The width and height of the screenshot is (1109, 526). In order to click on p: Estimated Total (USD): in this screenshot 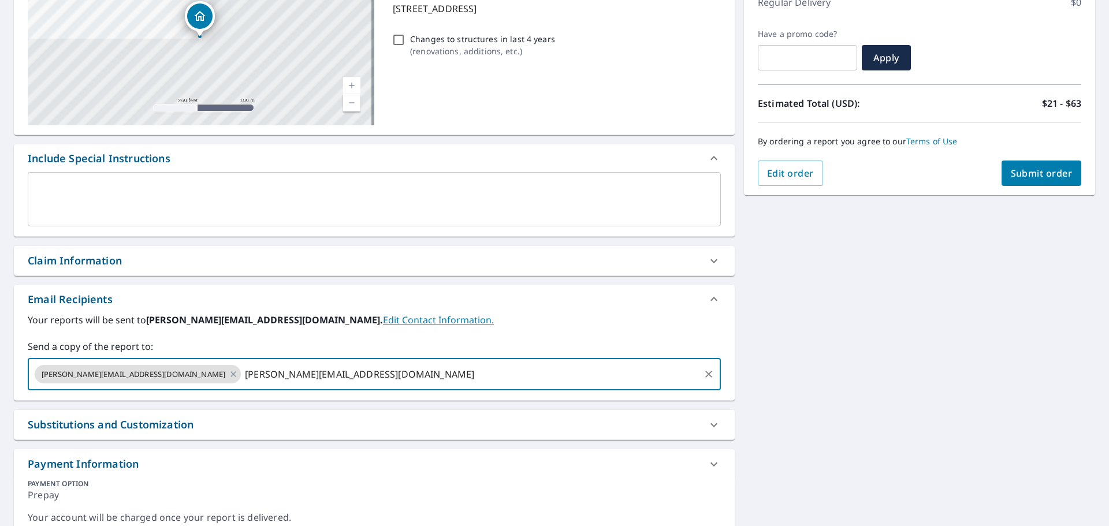, I will do `click(838, 103)`.